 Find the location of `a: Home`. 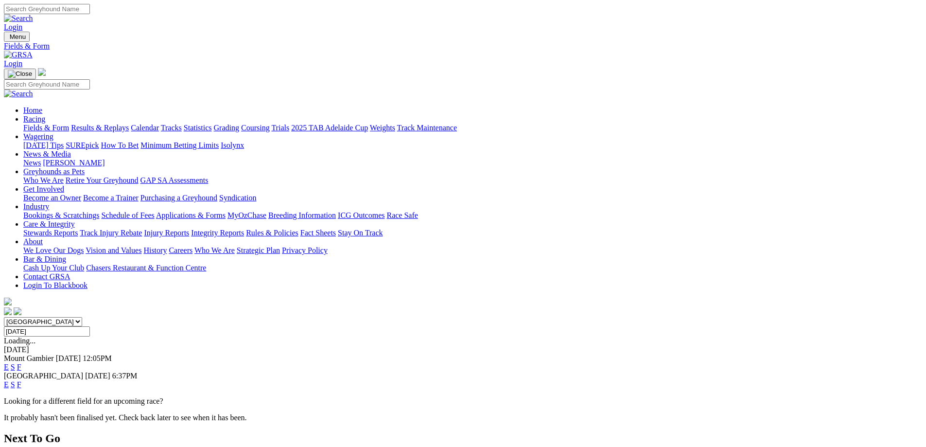

a: Home is located at coordinates (33, 110).